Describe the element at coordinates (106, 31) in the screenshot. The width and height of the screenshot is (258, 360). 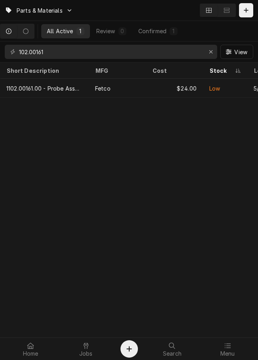
I see `div: Review` at that location.